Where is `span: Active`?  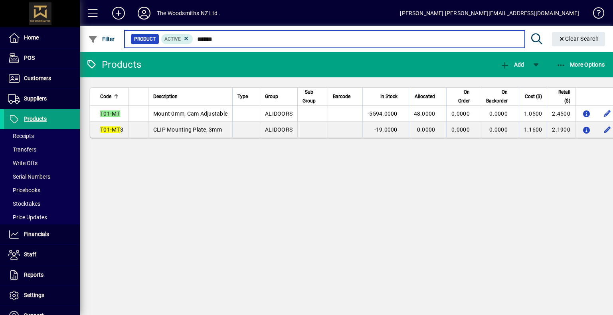
span: Active is located at coordinates (172, 39).